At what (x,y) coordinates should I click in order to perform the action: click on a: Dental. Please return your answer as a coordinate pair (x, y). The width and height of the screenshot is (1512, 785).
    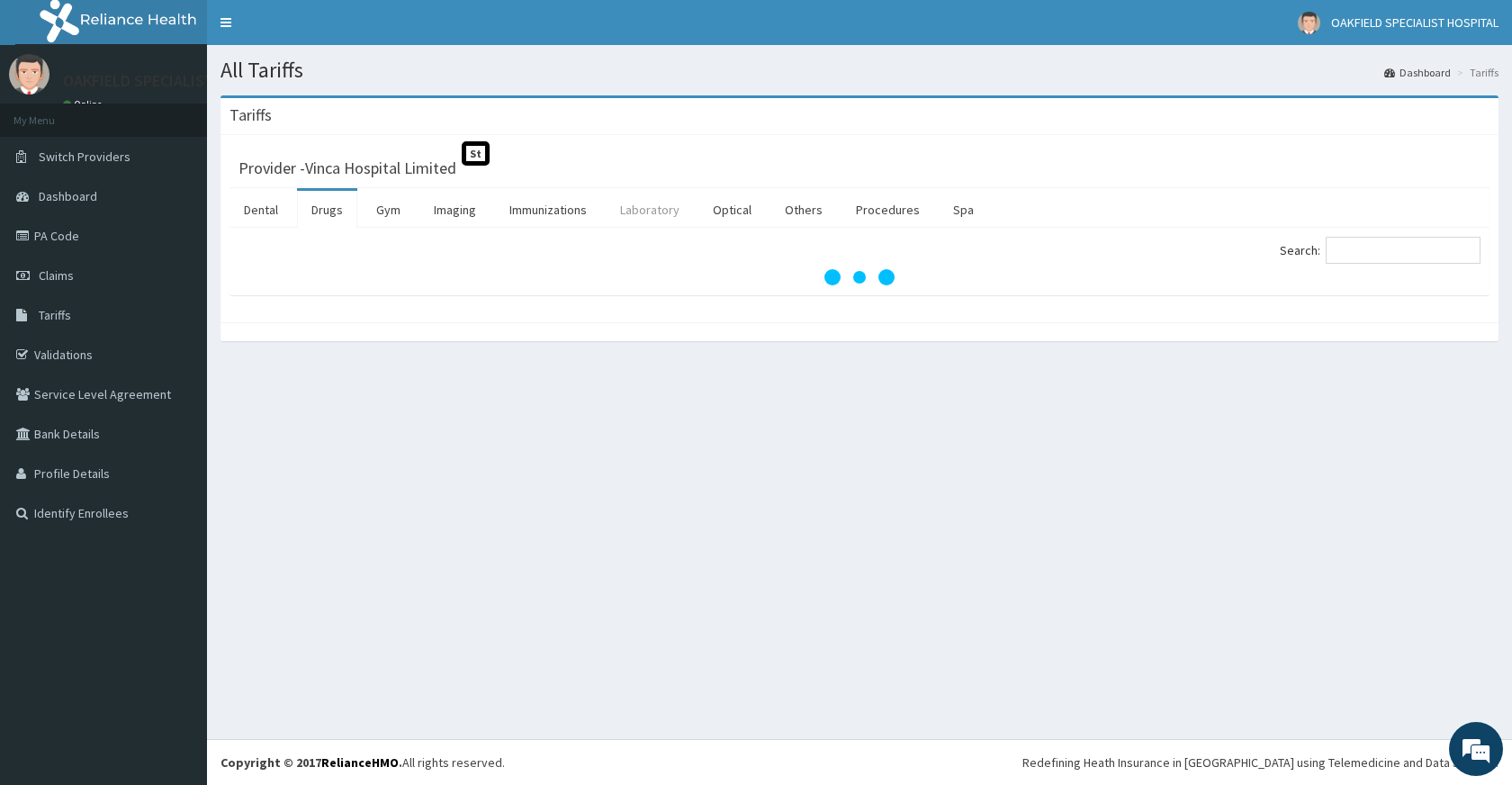
    Looking at the image, I should click on (261, 210).